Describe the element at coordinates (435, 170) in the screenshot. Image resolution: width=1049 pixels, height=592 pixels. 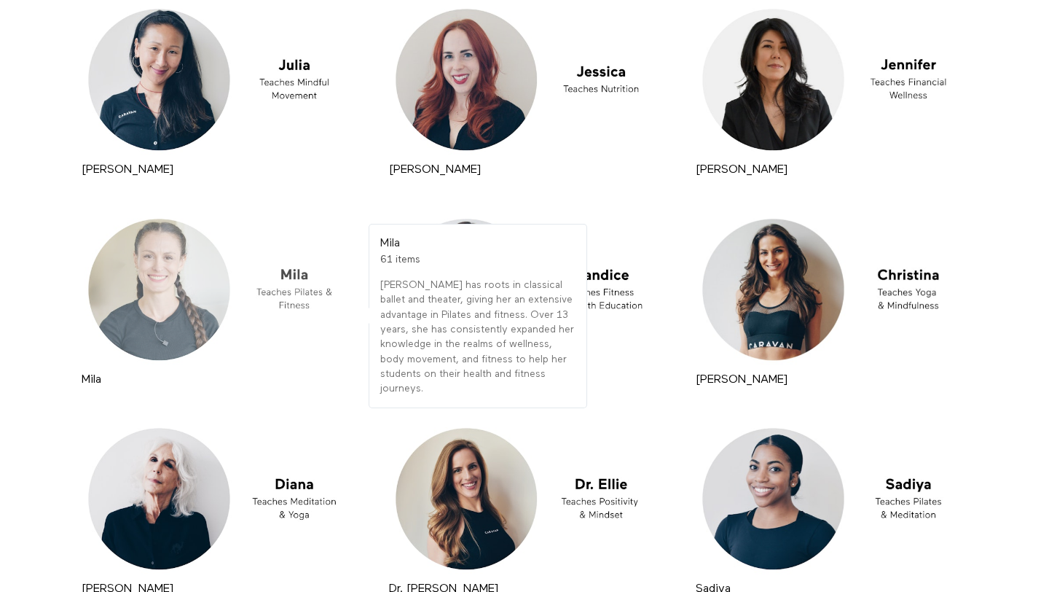
I see `strong: Jessica` at that location.